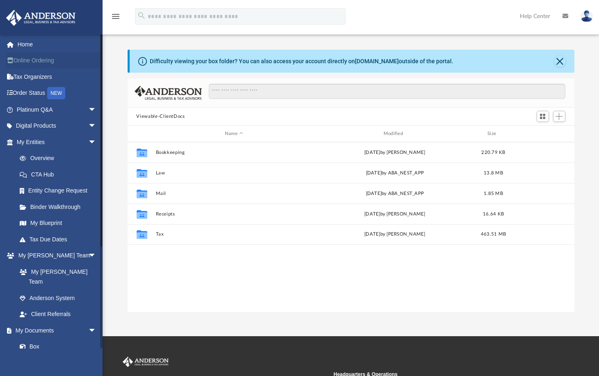 Image resolution: width=599 pixels, height=376 pixels. I want to click on a: My Entitiesarrow_drop_down, so click(57, 142).